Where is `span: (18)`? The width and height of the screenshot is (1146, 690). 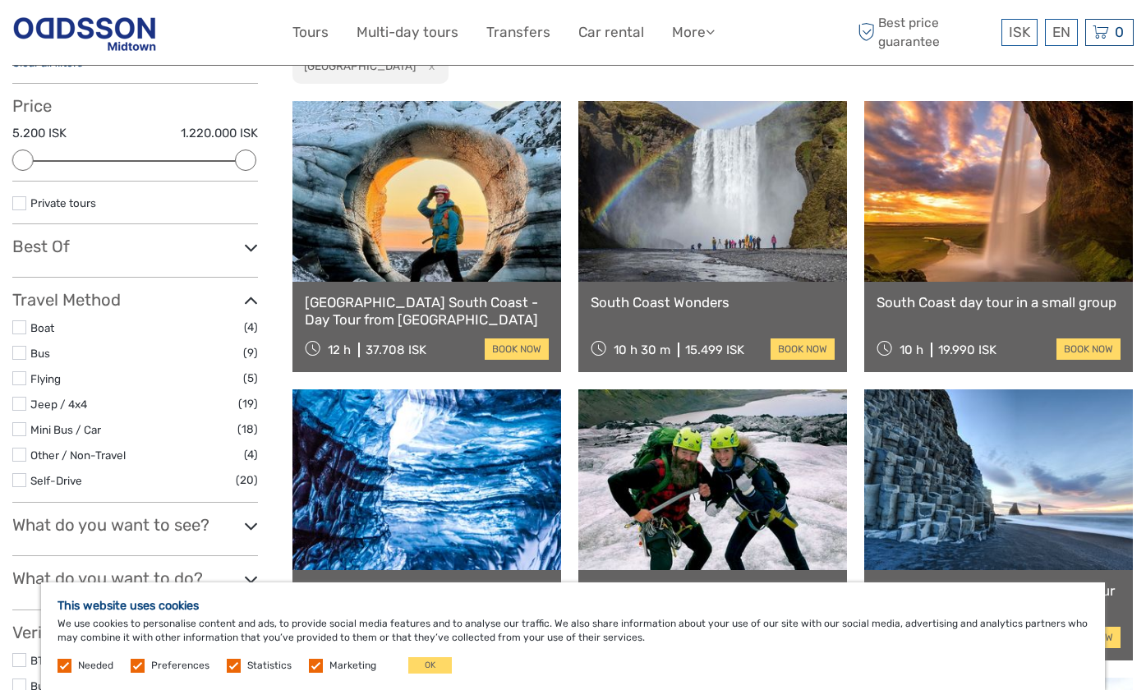 span: (18) is located at coordinates (247, 429).